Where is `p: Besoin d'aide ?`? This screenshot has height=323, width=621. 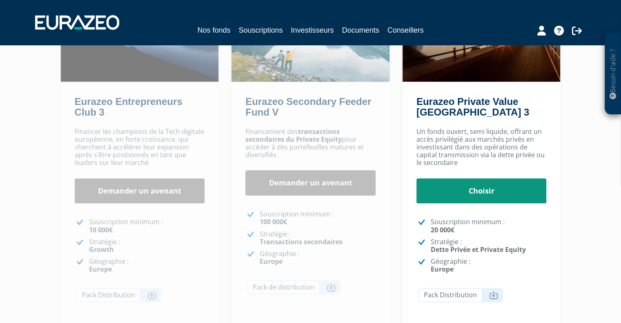
p: Besoin d'aide ? is located at coordinates (613, 74).